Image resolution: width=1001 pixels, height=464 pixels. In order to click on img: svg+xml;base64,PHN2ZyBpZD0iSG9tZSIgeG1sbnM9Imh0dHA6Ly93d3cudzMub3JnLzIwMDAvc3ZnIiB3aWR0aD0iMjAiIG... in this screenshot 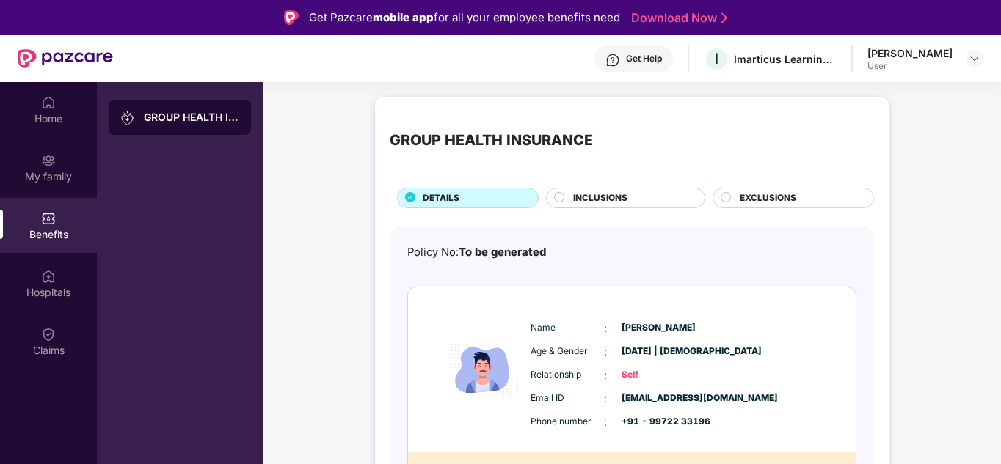, I will do `click(48, 103)`.